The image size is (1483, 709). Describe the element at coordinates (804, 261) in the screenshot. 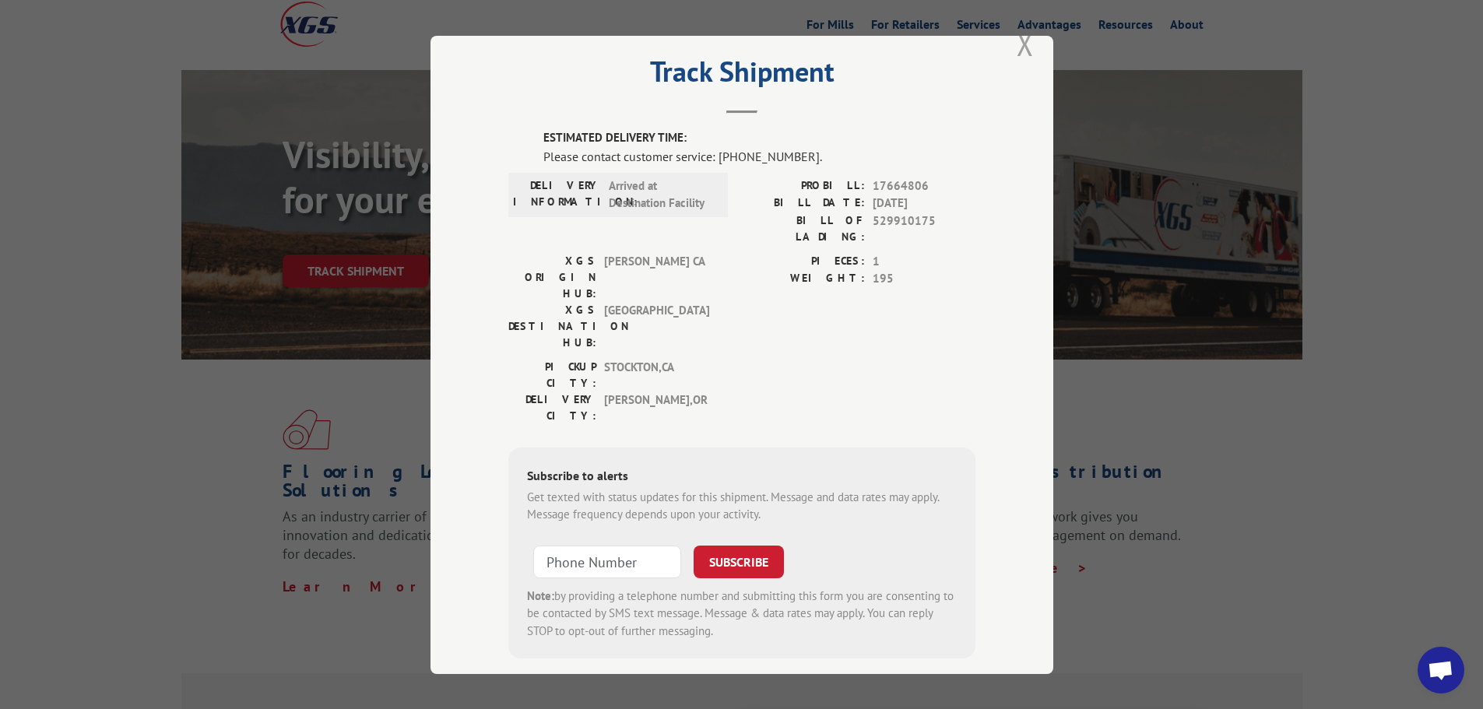

I see `label: PIECES:` at that location.